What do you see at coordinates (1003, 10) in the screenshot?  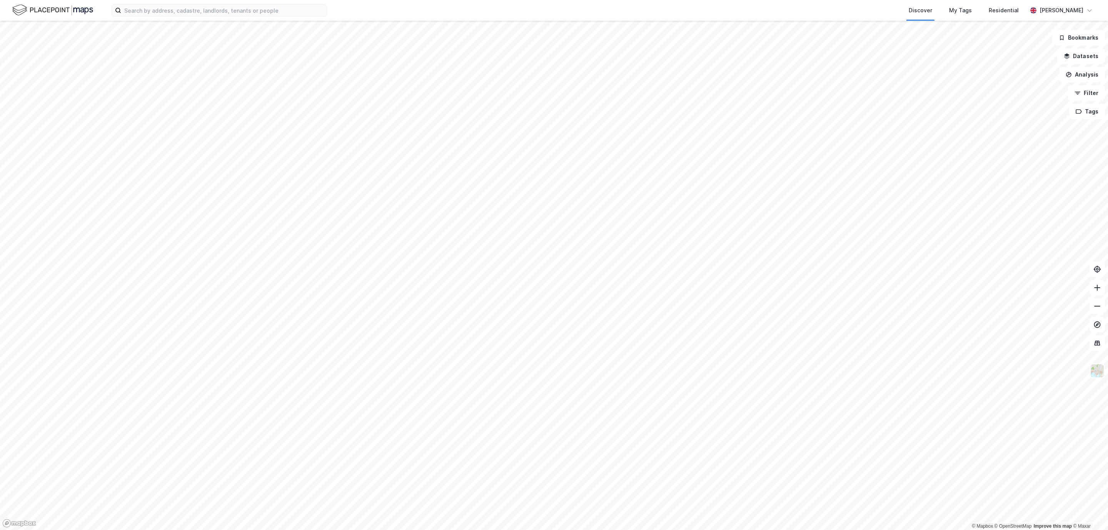 I see `div: Residential` at bounding box center [1003, 10].